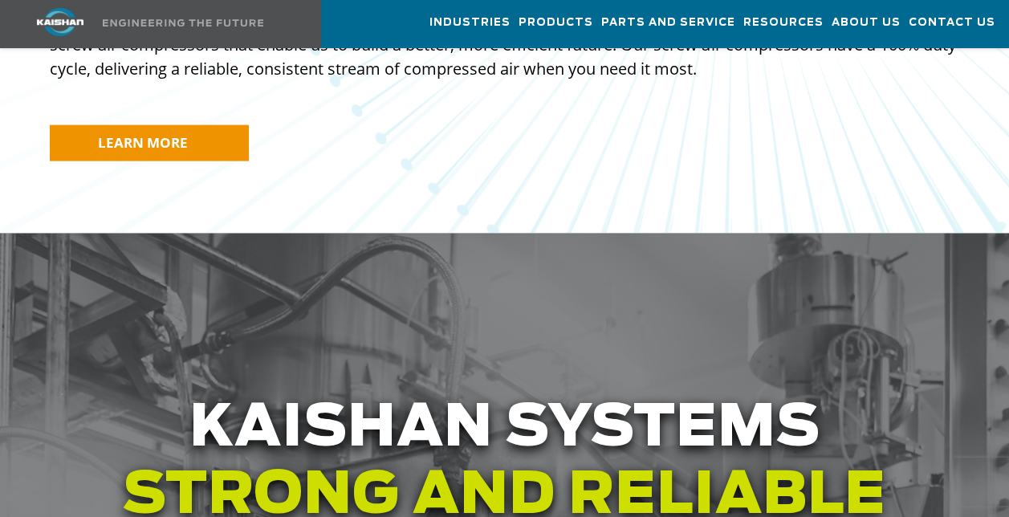 This screenshot has height=517, width=1009. What do you see at coordinates (784, 22) in the screenshot?
I see `span: Resources` at bounding box center [784, 22].